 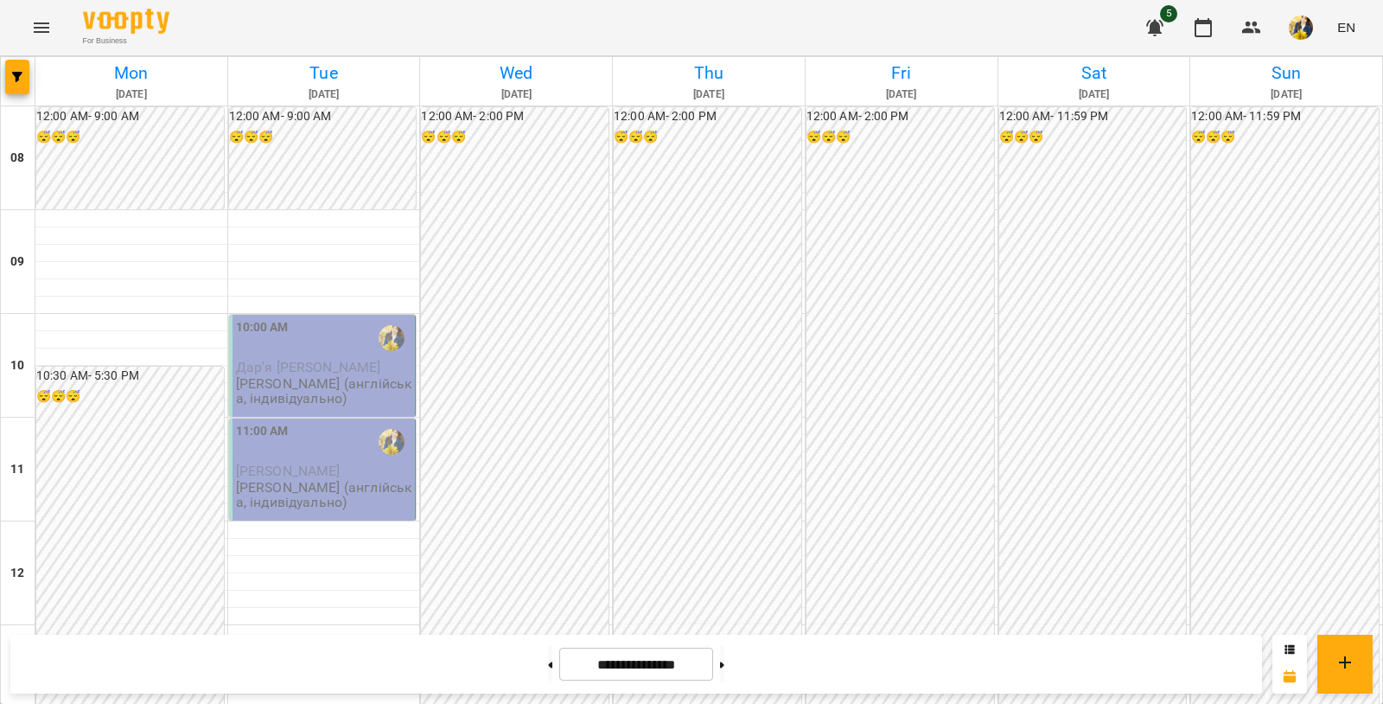 I want to click on button: EN, so click(x=1346, y=27).